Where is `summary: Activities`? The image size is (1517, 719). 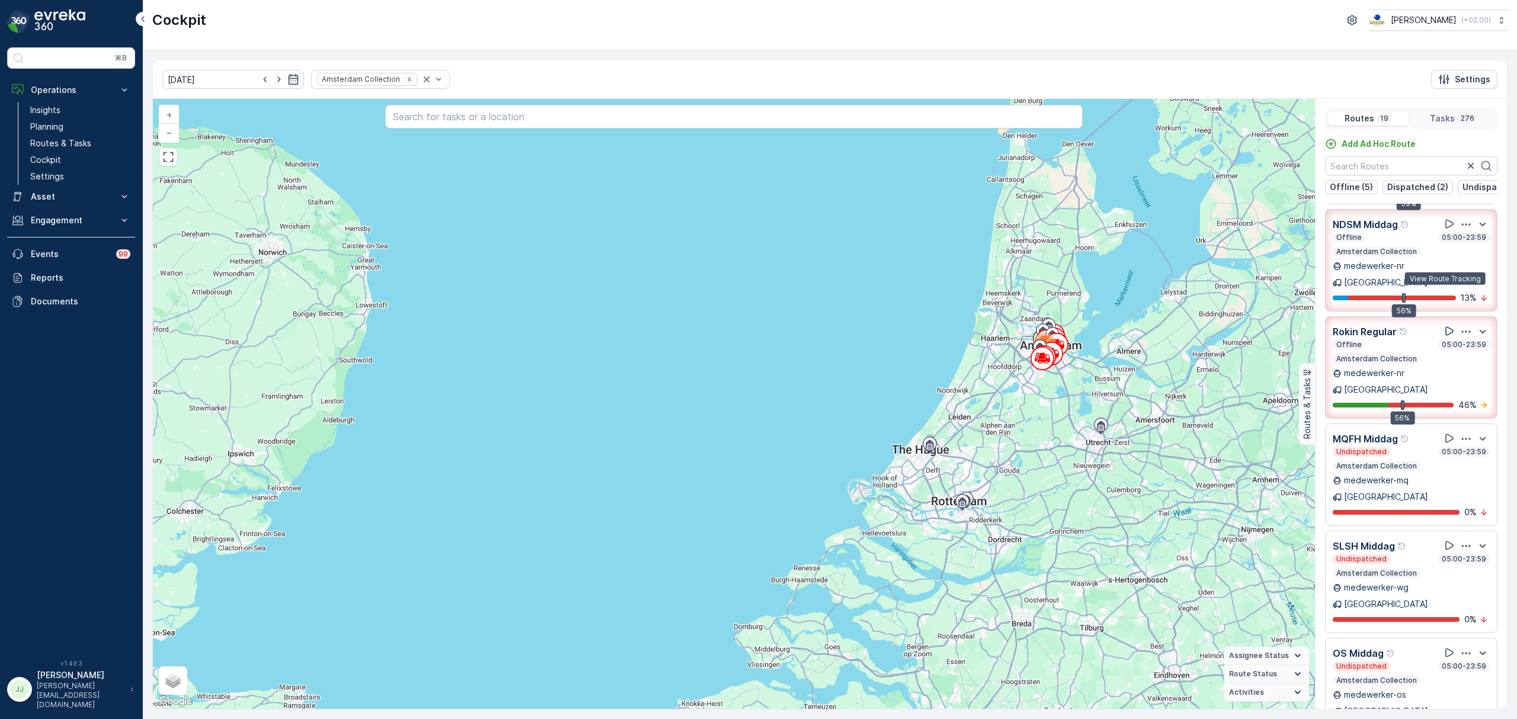 summary: Activities is located at coordinates (1266, 693).